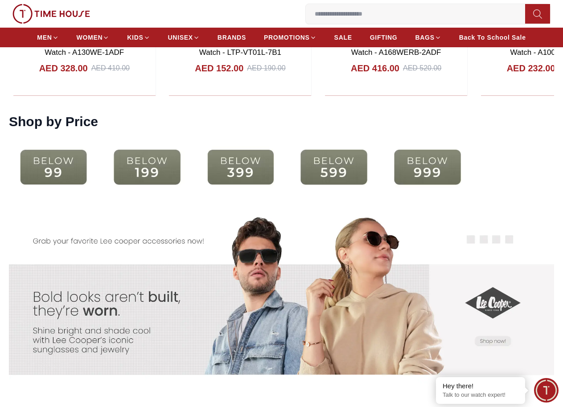 Image resolution: width=563 pixels, height=407 pixels. What do you see at coordinates (54, 122) in the screenshot?
I see `h2: Shop by Price` at bounding box center [54, 122].